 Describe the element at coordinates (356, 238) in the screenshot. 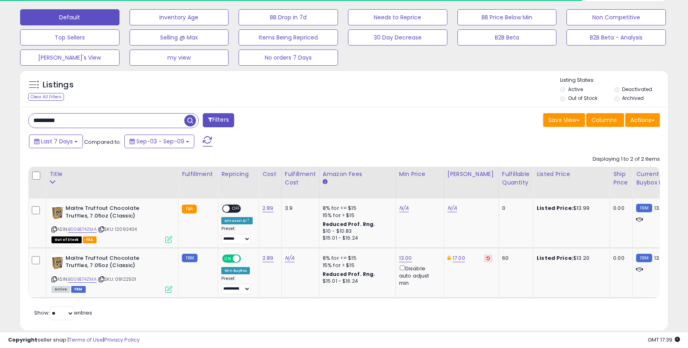

I see `div: $15.01 - $16.24` at that location.